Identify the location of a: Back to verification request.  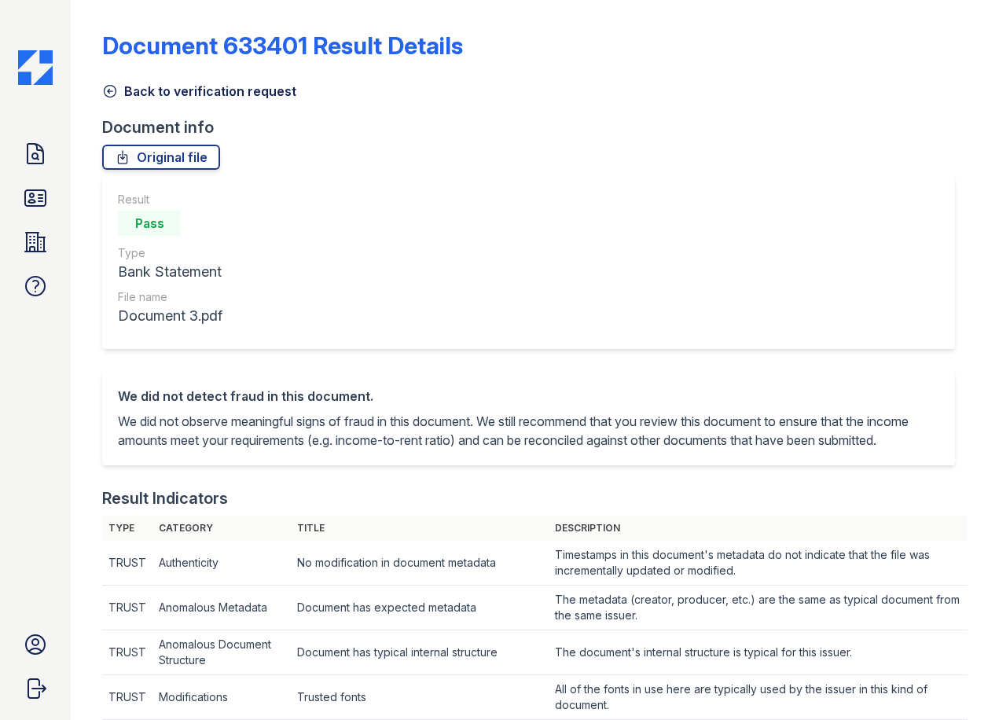
(199, 91).